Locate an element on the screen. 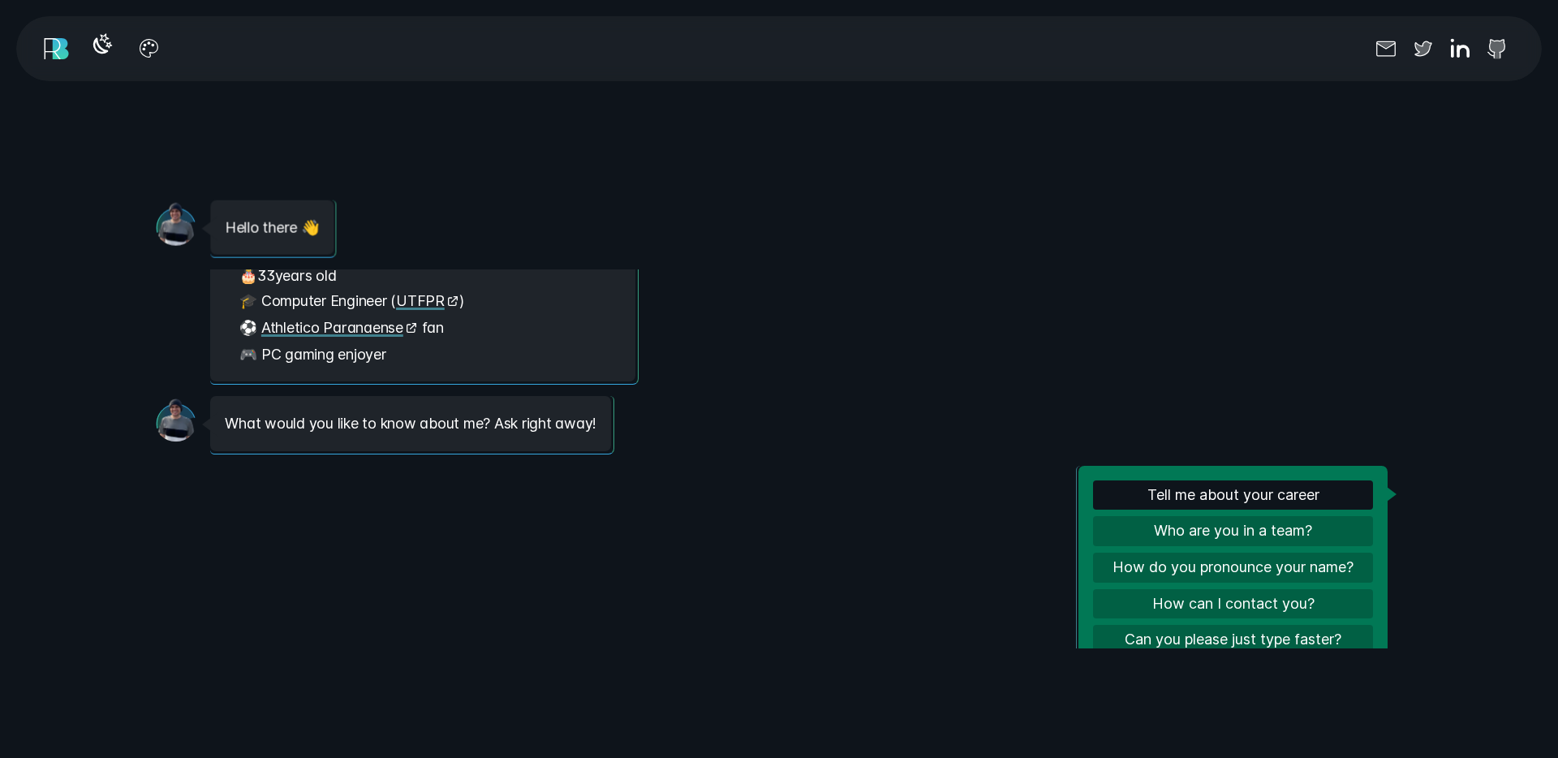 The width and height of the screenshot is (1558, 758). button: Tell me about your career is located at coordinates (1233, 495).